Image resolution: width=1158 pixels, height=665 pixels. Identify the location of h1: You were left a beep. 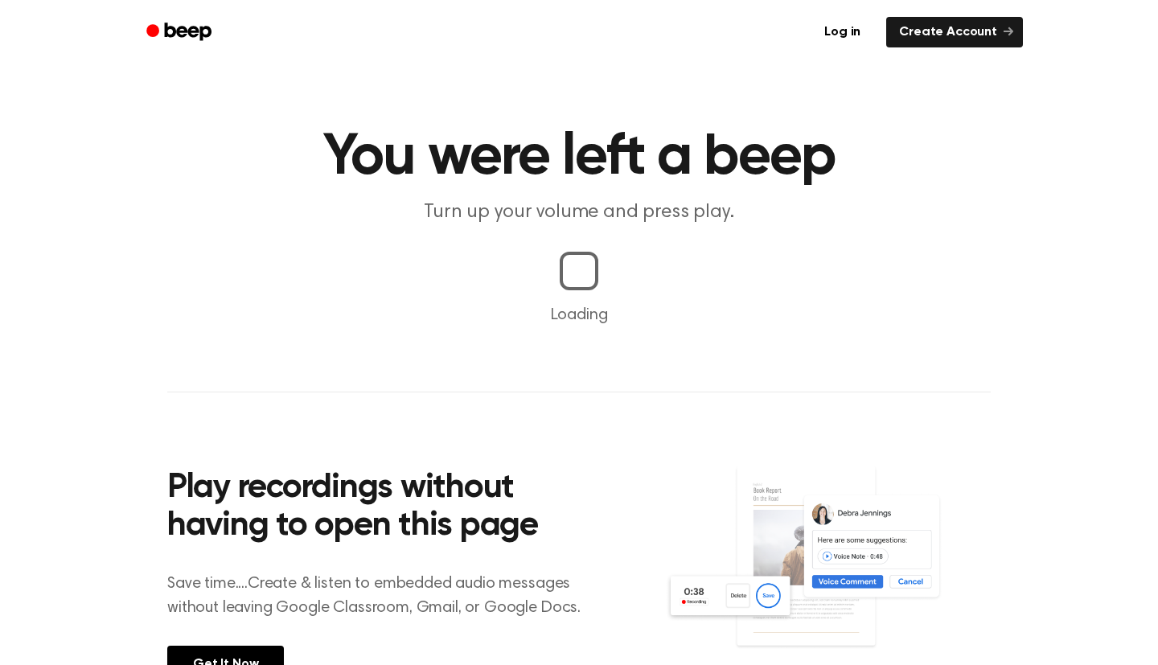
(579, 158).